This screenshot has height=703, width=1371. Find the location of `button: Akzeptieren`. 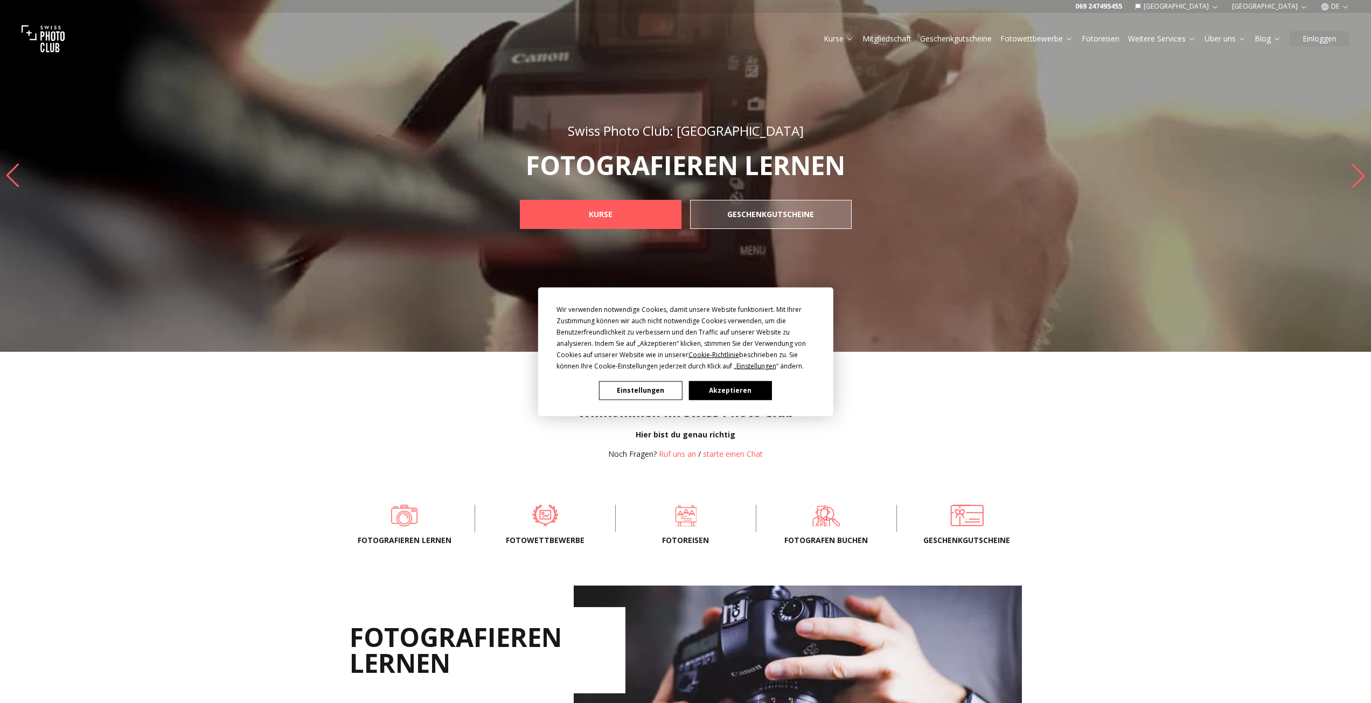

button: Akzeptieren is located at coordinates (730, 390).